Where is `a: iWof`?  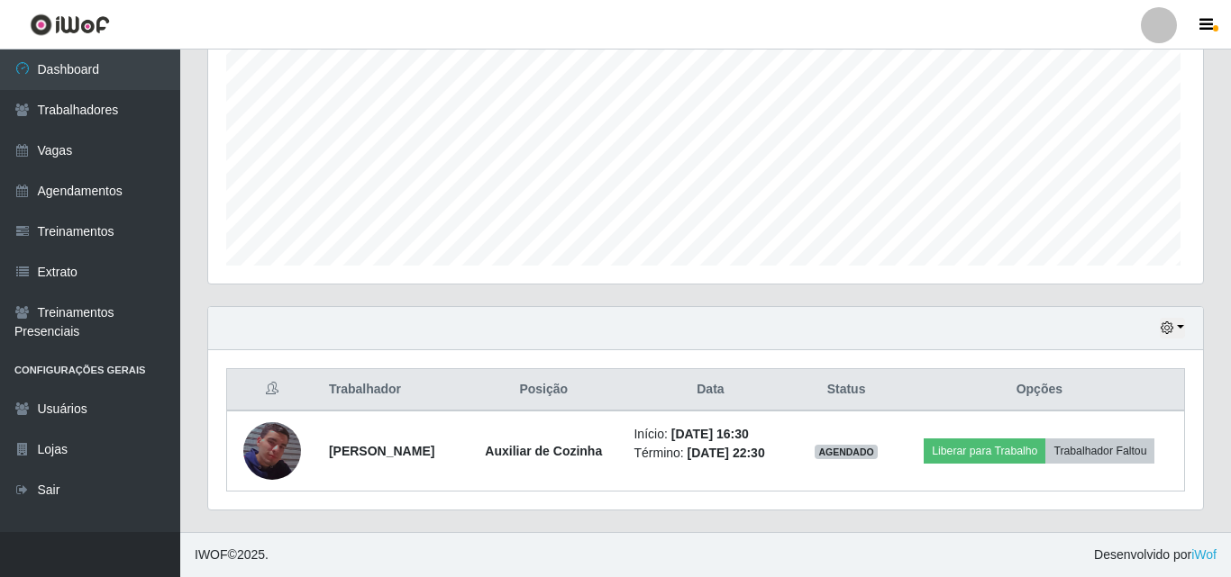
a: iWof is located at coordinates (1204, 555).